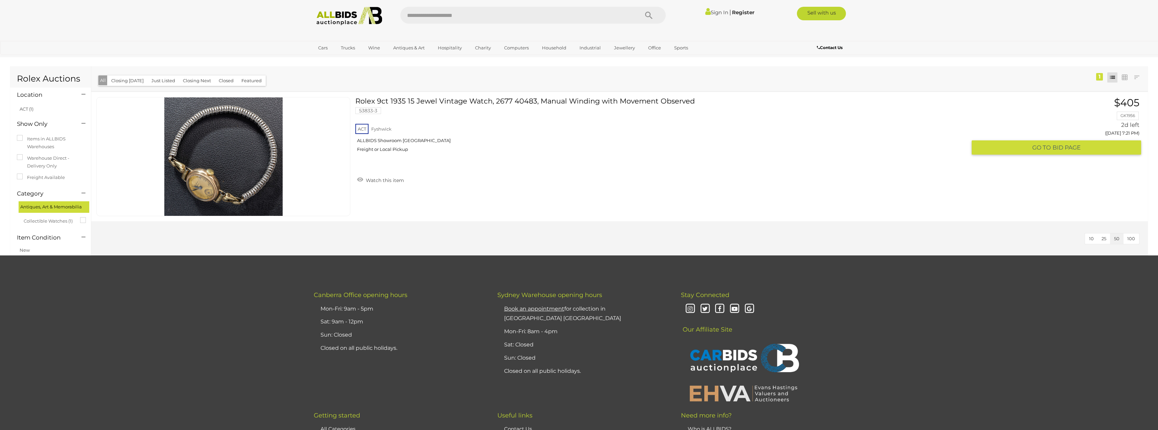  What do you see at coordinates (1104, 238) in the screenshot?
I see `span: 25` at bounding box center [1104, 238].